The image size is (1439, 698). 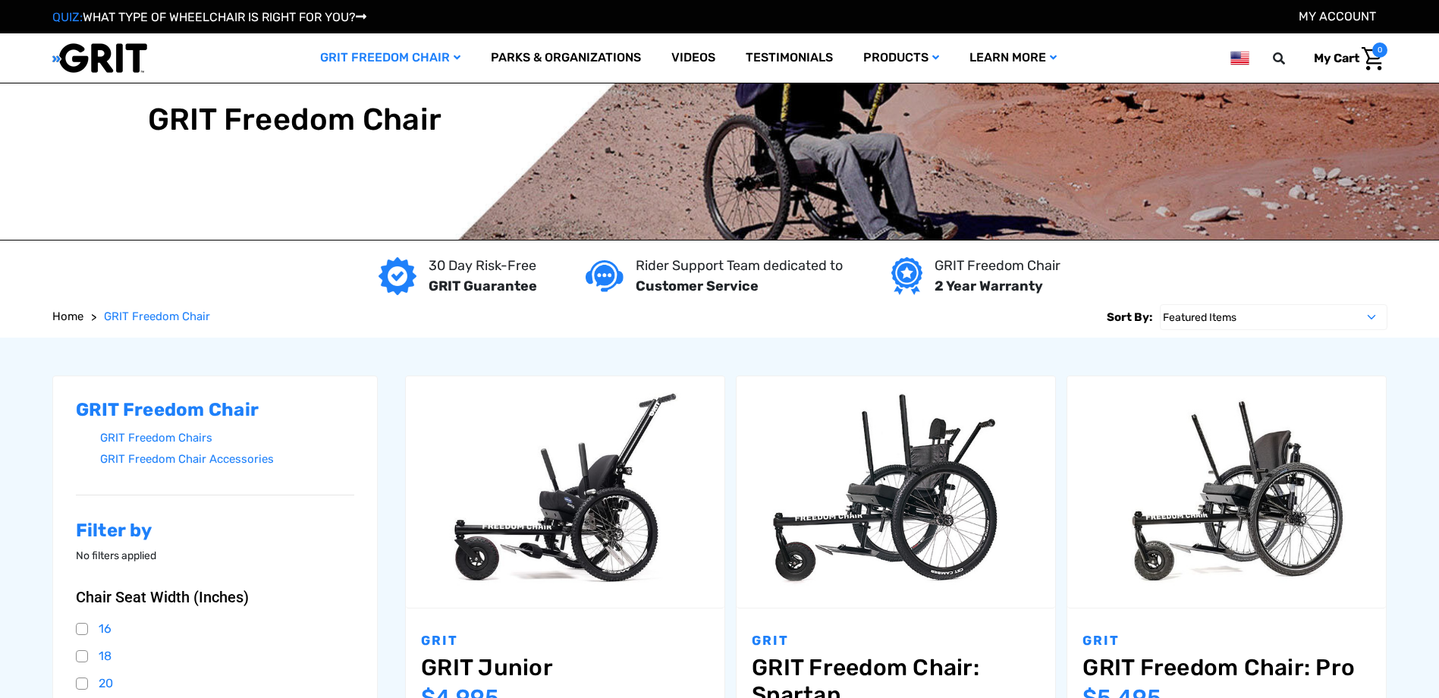 What do you see at coordinates (697, 286) in the screenshot?
I see `strong: Customer Service` at bounding box center [697, 286].